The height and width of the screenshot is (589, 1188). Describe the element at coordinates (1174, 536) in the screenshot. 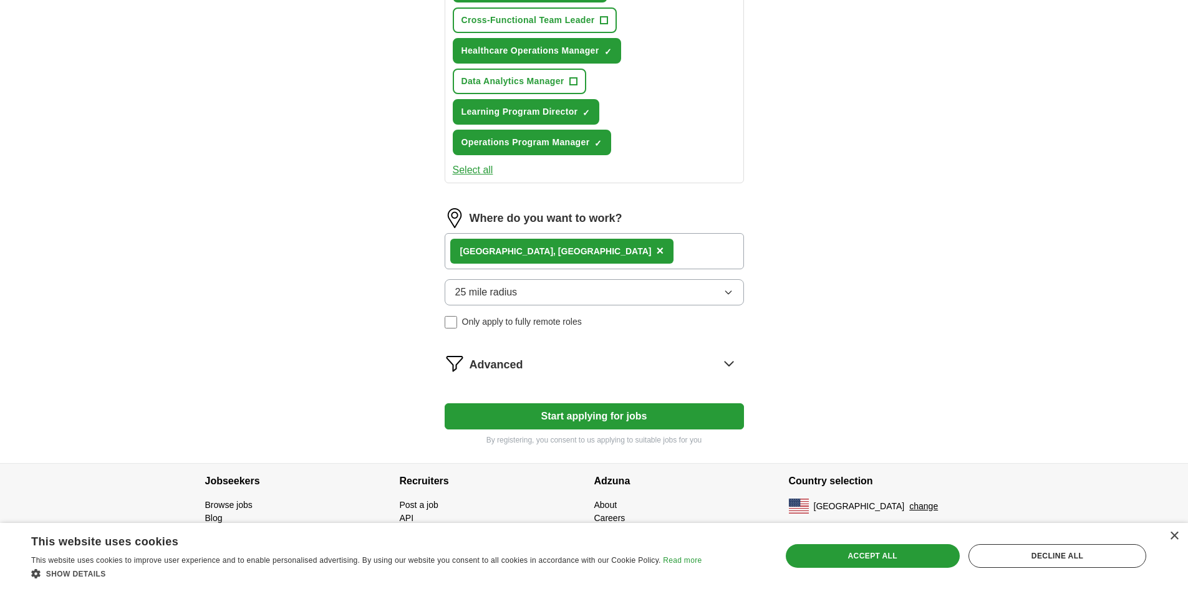

I see `div: Close` at that location.